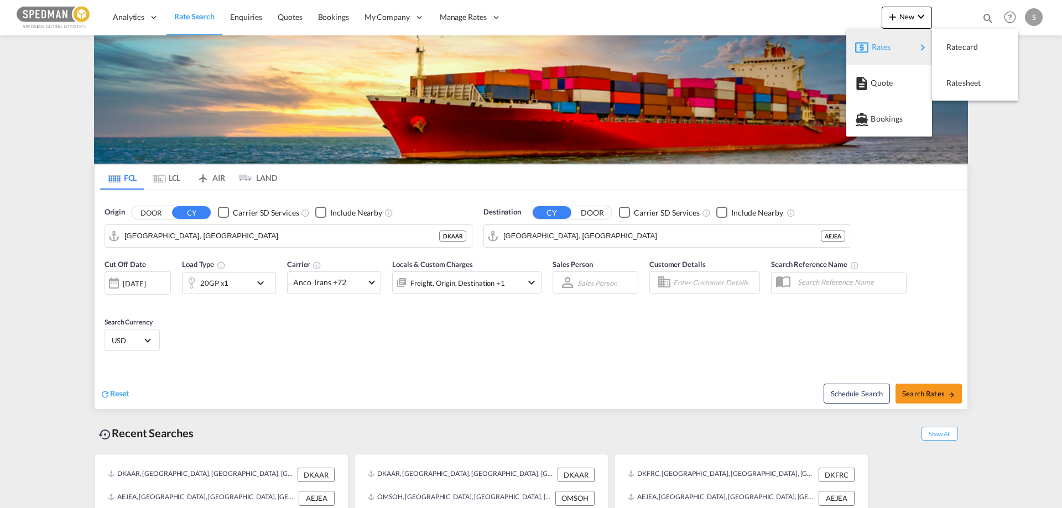  I want to click on span: Bookings, so click(876, 119).